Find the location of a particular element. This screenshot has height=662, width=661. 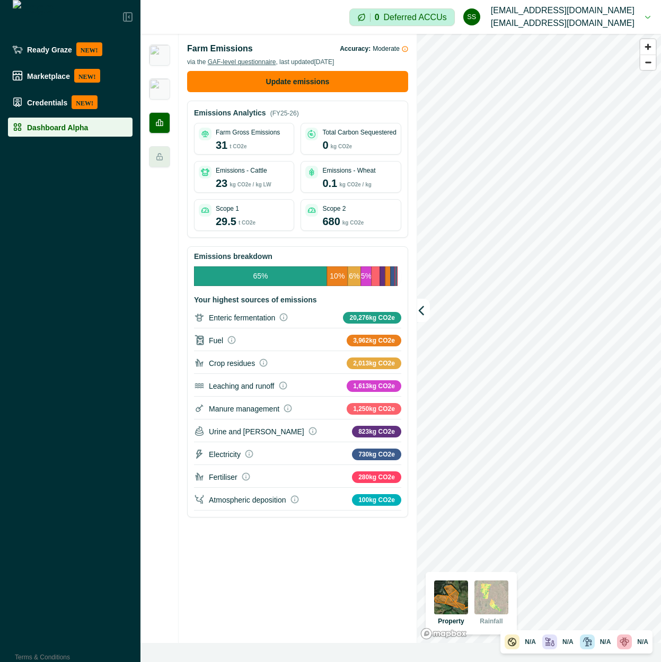

p: 29.5 is located at coordinates (226, 221).